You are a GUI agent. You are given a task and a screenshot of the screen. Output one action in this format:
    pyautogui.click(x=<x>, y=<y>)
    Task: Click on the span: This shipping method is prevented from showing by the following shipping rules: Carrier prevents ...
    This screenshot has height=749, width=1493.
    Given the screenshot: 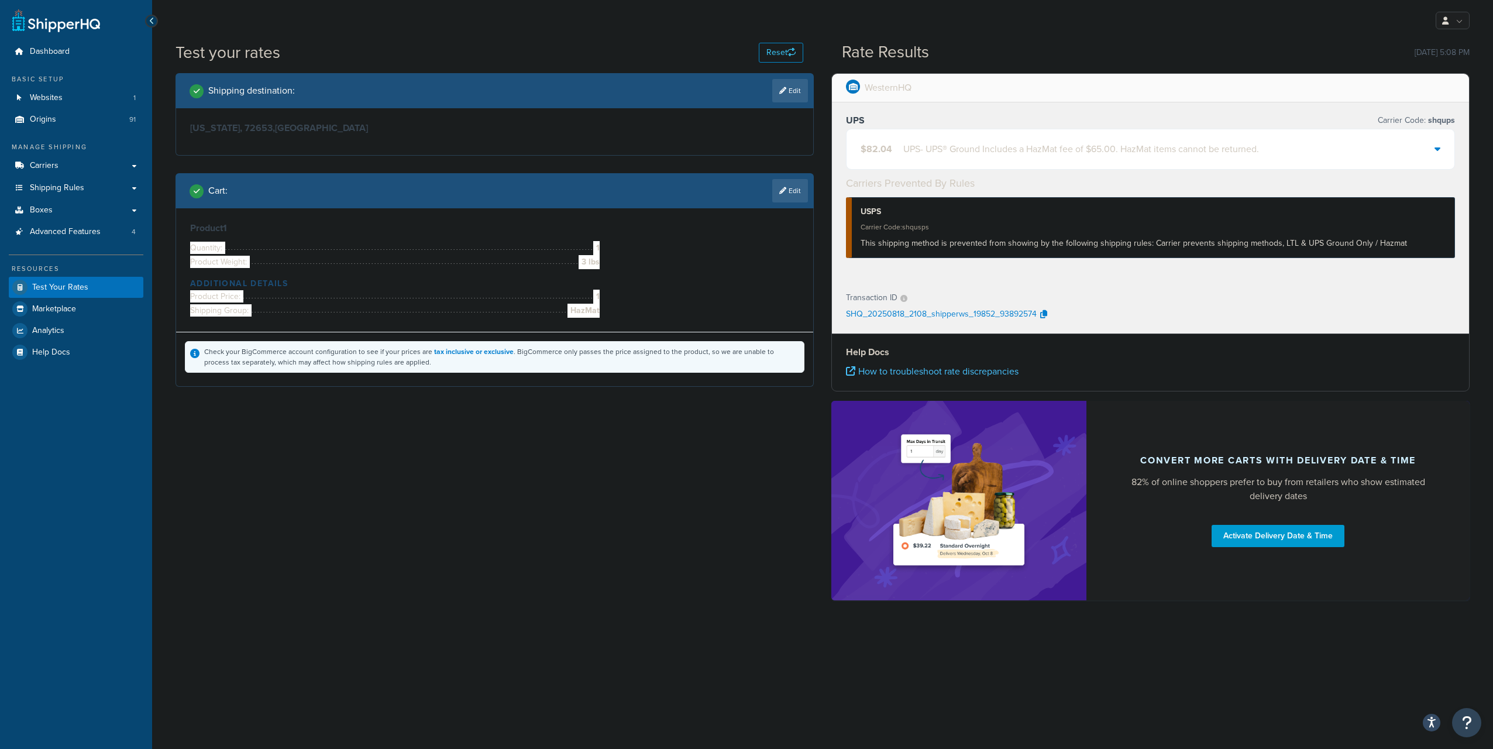 What is the action you would take?
    pyautogui.click(x=1134, y=243)
    